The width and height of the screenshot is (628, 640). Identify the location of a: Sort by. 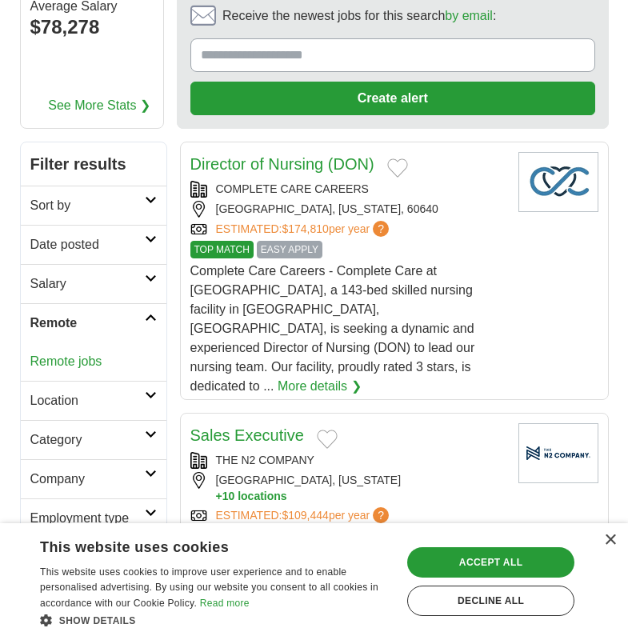
(94, 205).